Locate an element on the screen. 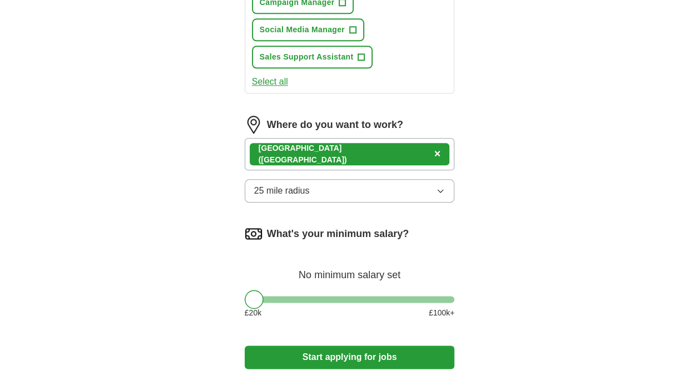 This screenshot has height=375, width=699. span: Social Media Manager is located at coordinates (302, 29).